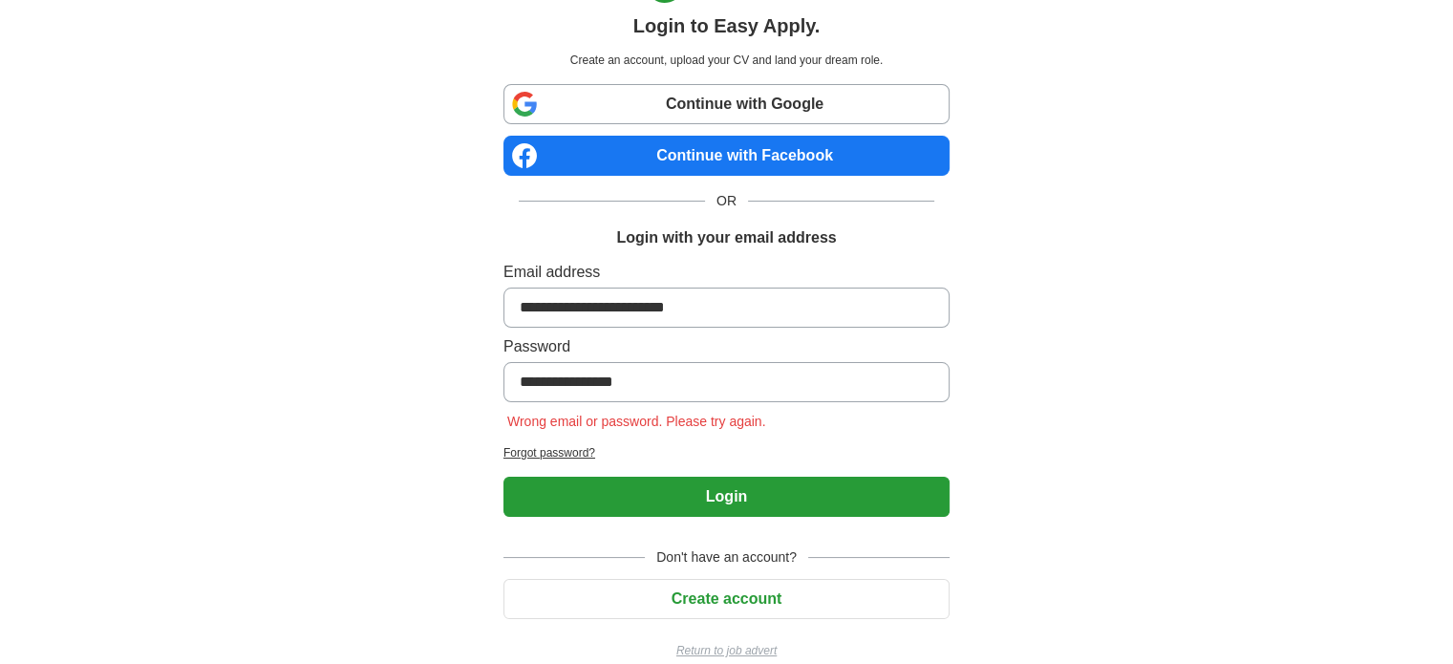 The image size is (1453, 664). What do you see at coordinates (727, 26) in the screenshot?
I see `h1: Login to Easy Apply.` at bounding box center [727, 26].